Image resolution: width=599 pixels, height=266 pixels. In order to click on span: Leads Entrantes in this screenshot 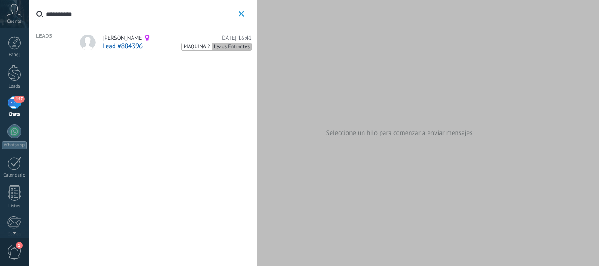, I will do `click(231, 47)`.